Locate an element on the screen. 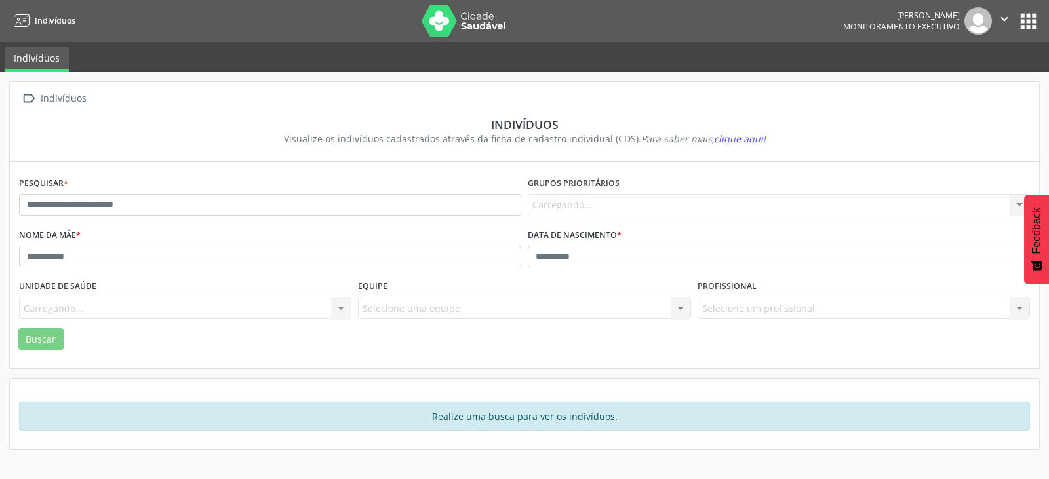 The image size is (1049, 479). label: Pesquisar is located at coordinates (43, 183).